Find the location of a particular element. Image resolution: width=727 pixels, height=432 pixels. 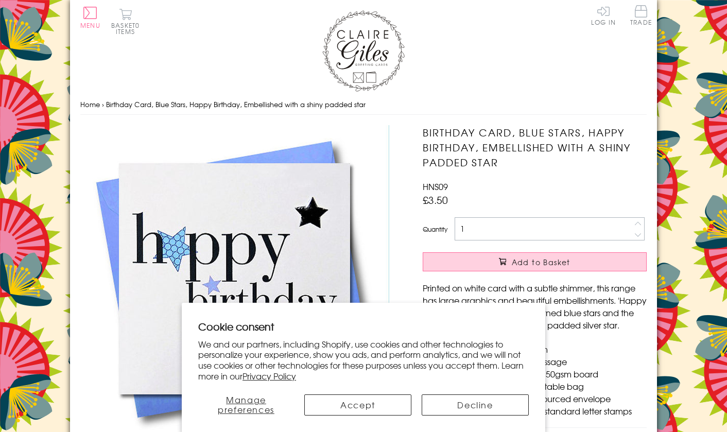

span: £3.50 is located at coordinates (435, 200).